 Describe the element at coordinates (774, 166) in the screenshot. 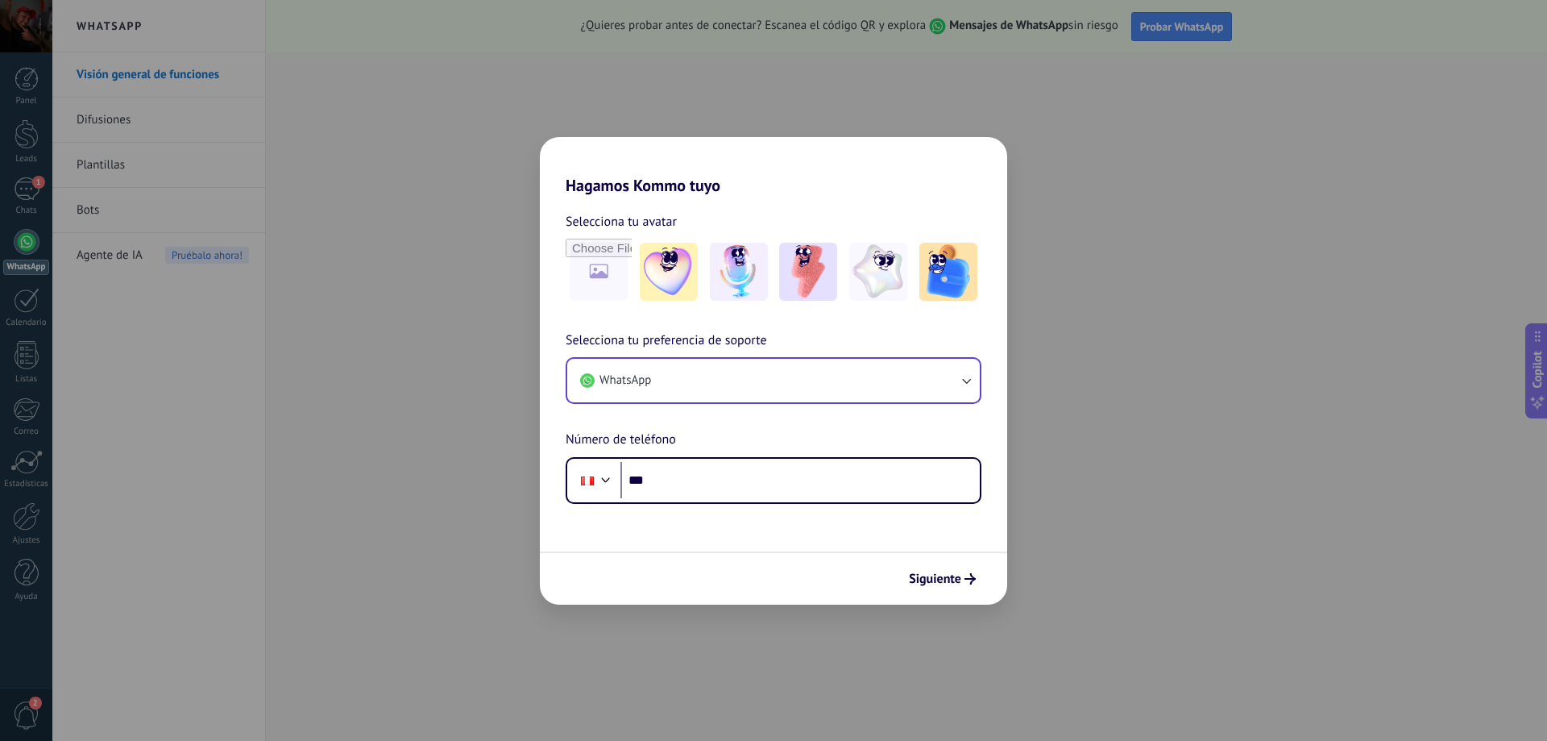

I see `h2: Hagamos Kommo tuyo` at that location.